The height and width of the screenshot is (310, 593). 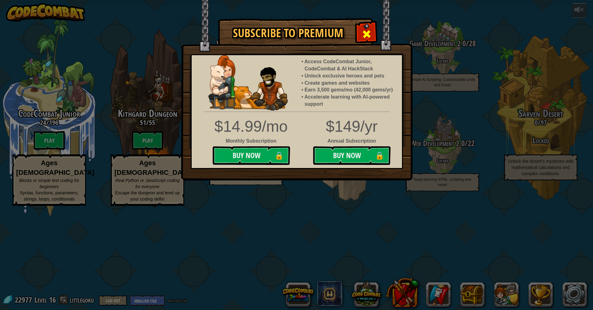 I want to click on div: Annual Subscription, so click(x=297, y=141).